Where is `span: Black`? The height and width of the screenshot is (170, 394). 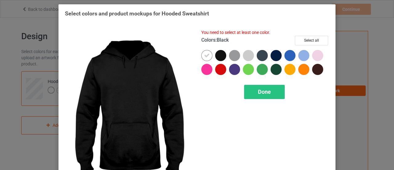
span: Black is located at coordinates (223, 40).